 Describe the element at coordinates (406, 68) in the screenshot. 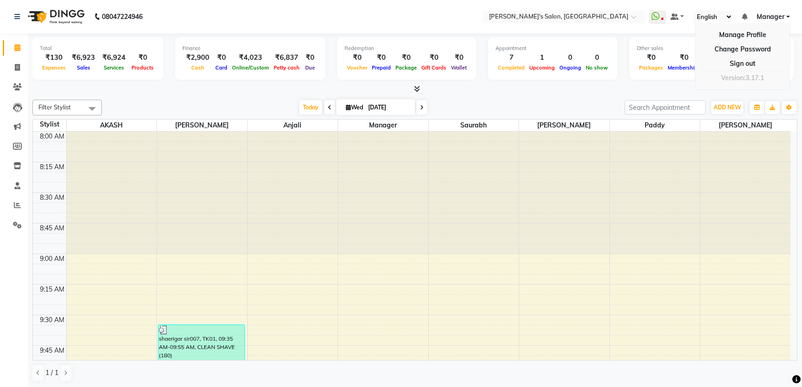

I see `span: Package` at that location.